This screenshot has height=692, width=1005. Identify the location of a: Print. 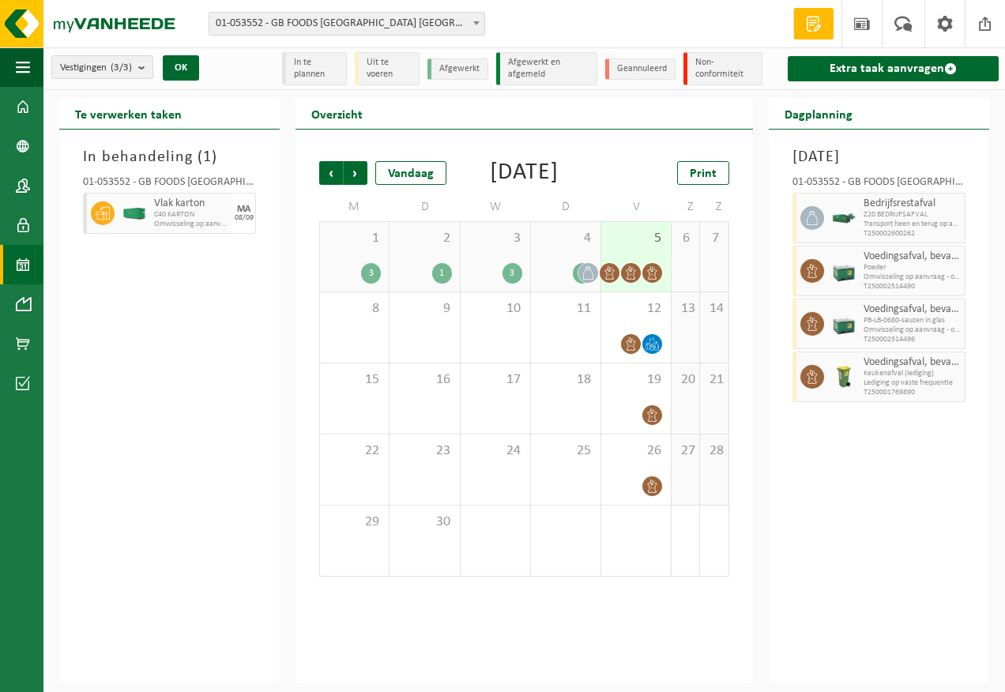
(703, 173).